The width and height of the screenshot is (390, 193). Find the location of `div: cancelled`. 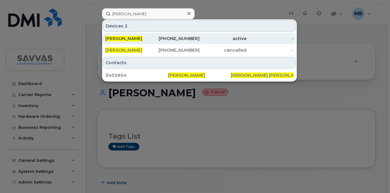

div: cancelled is located at coordinates (223, 50).